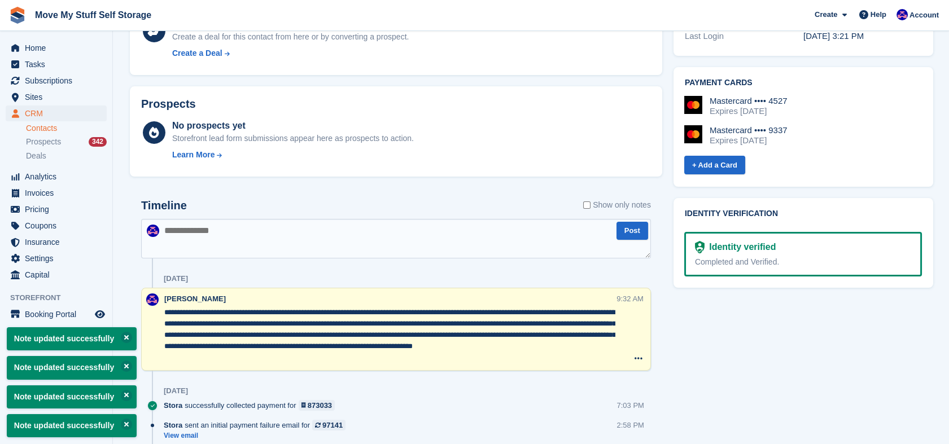  I want to click on div: Identity verified, so click(740, 247).